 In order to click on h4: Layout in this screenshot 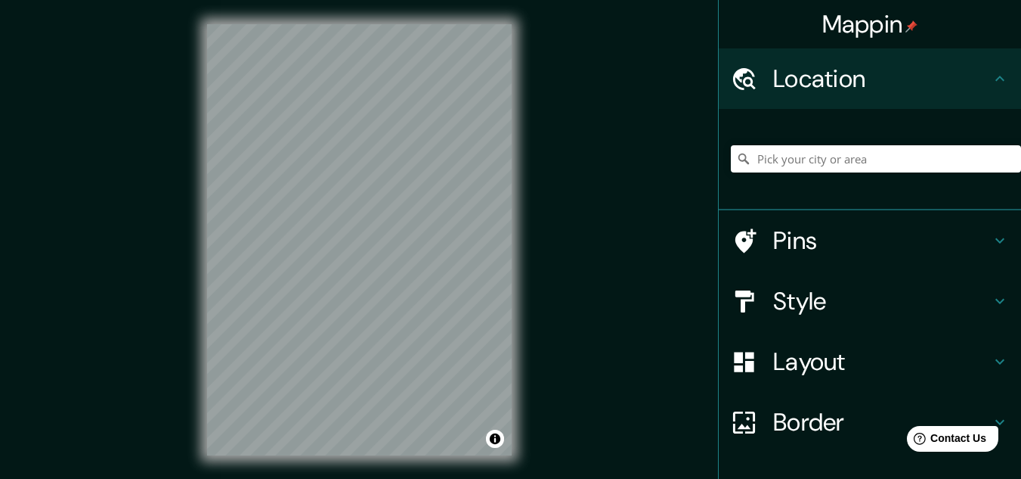, I will do `click(882, 361)`.